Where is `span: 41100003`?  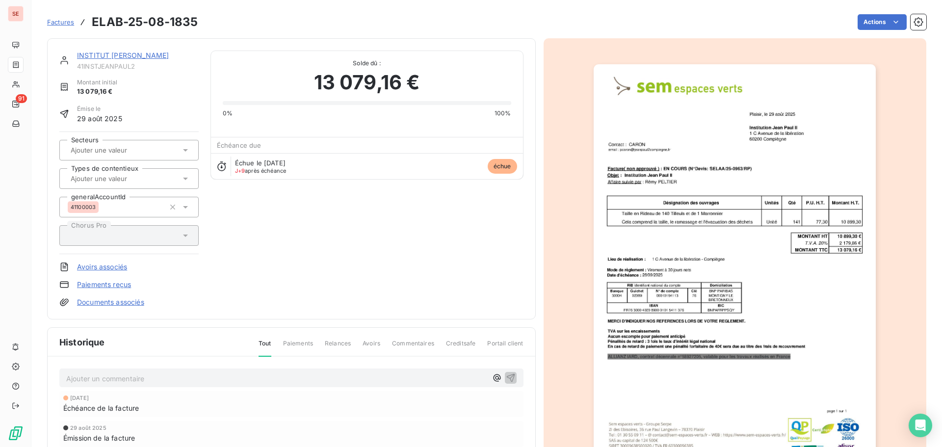 span: 41100003 is located at coordinates (83, 207).